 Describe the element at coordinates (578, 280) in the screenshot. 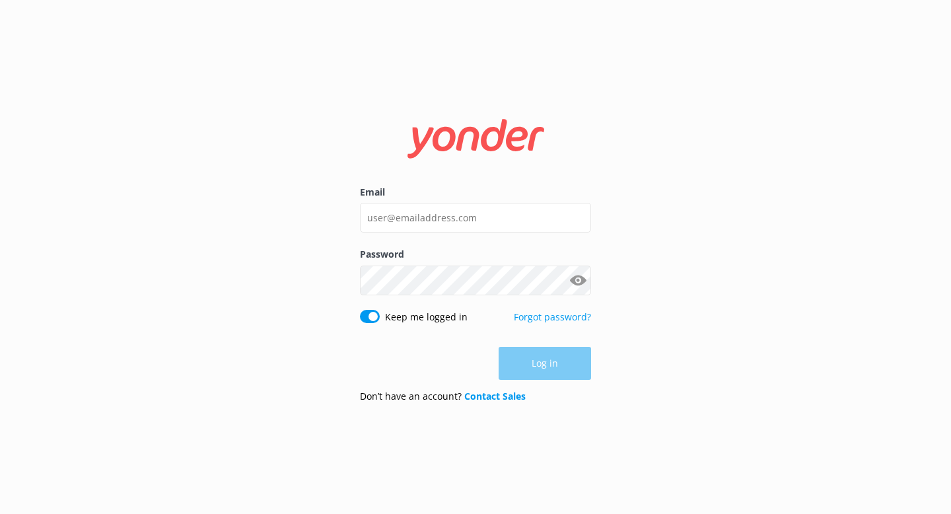

I see `button: Show password` at that location.